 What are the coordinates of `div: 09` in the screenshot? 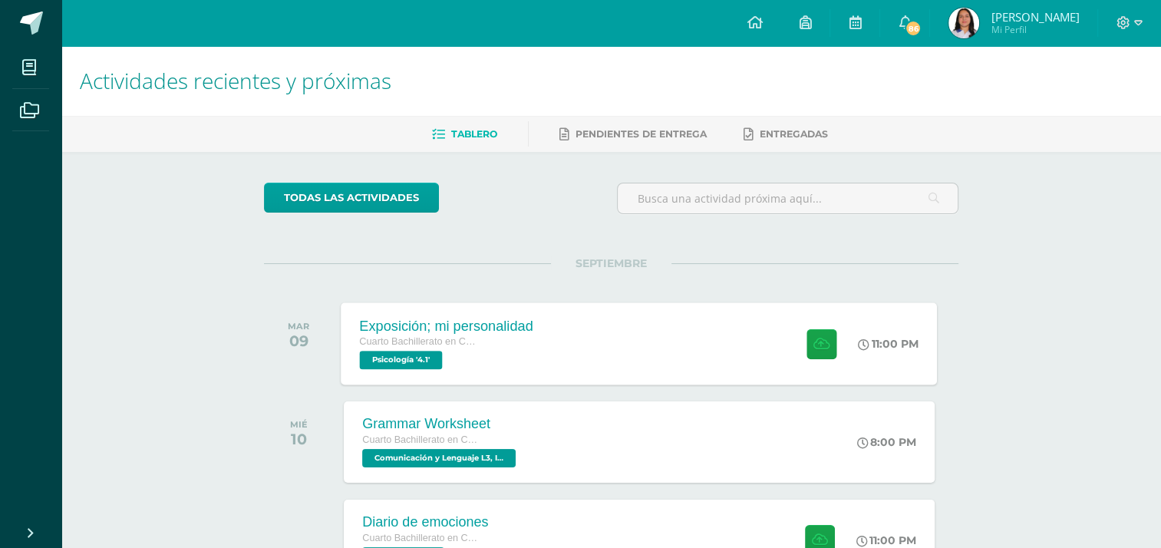 It's located at (299, 341).